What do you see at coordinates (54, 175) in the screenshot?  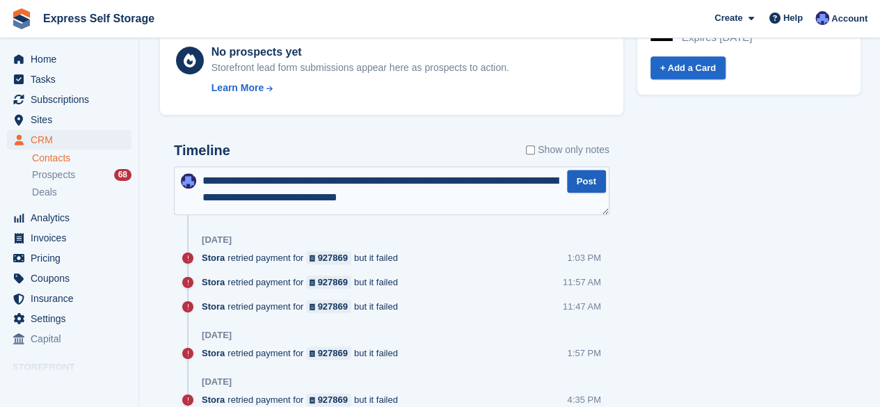 I see `span: Prospects` at bounding box center [54, 175].